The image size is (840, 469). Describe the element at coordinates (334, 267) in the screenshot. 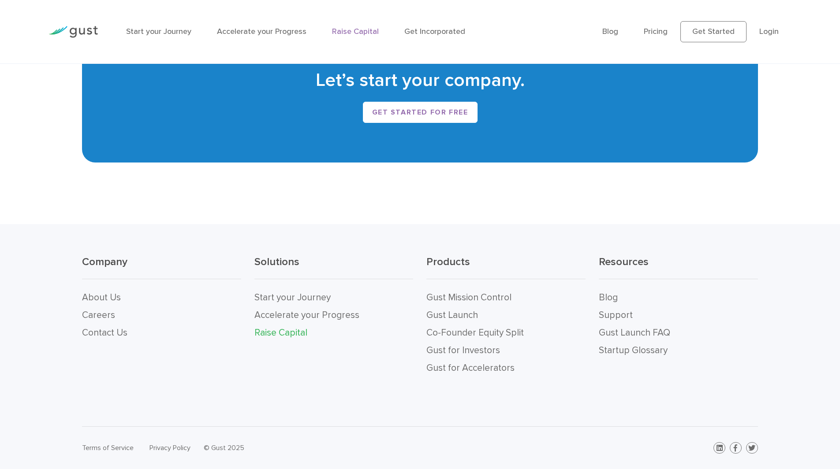

I see `h3: Solutions` at that location.